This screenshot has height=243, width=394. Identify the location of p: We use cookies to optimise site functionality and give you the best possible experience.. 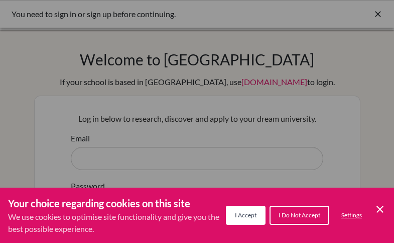
(117, 223).